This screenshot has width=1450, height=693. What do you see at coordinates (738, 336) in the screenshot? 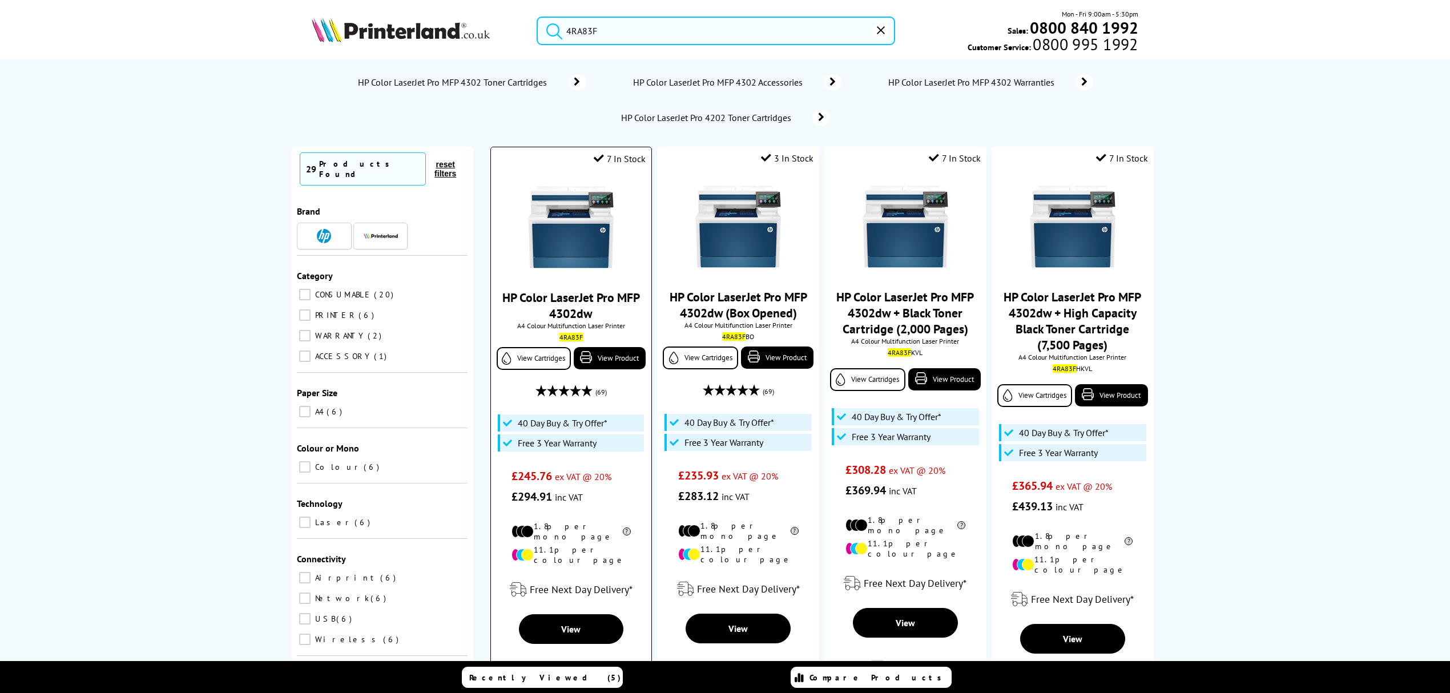
I see `div: BO` at bounding box center [738, 336].